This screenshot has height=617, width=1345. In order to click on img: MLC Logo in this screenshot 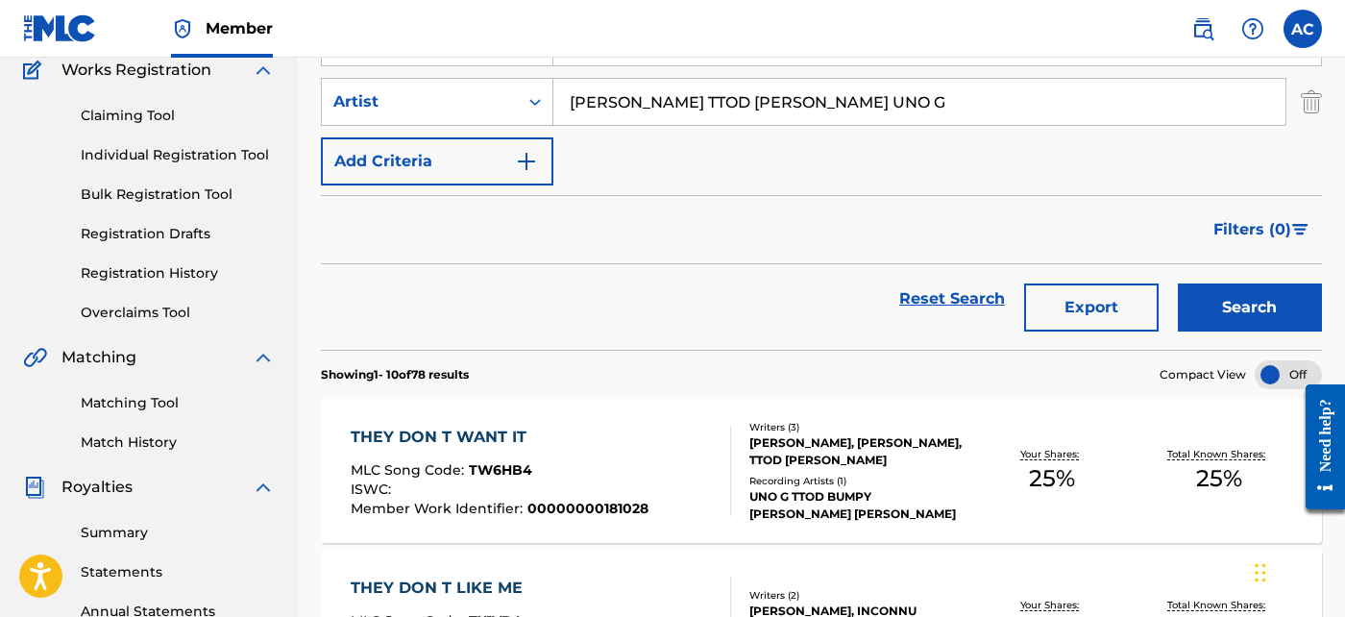, I will do `click(60, 28)`.